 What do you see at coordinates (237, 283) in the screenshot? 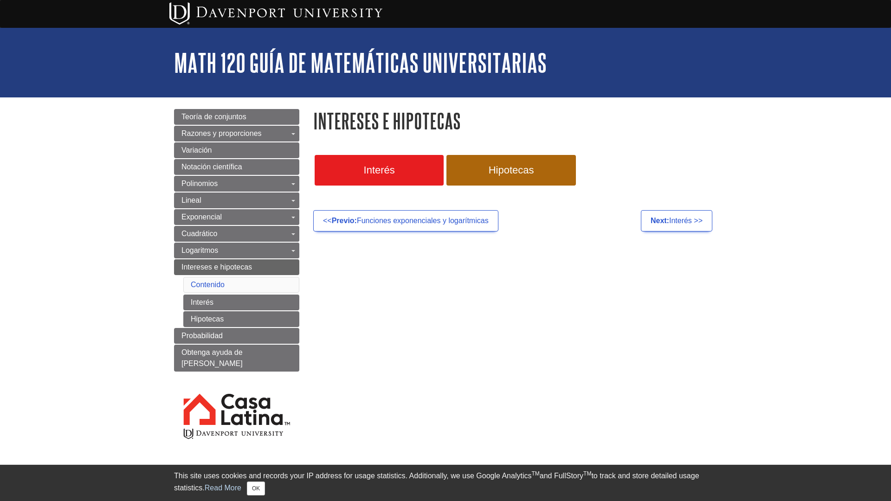
I see `div: Guide Page Menu` at bounding box center [237, 283].